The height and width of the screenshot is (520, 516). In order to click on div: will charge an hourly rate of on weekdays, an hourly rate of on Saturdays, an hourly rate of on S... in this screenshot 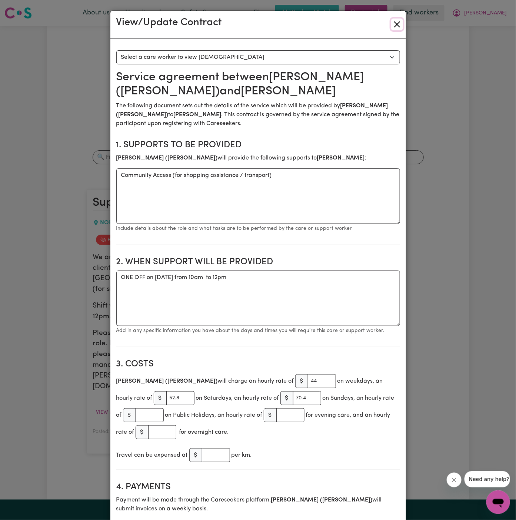, I will do `click(258, 407)`.